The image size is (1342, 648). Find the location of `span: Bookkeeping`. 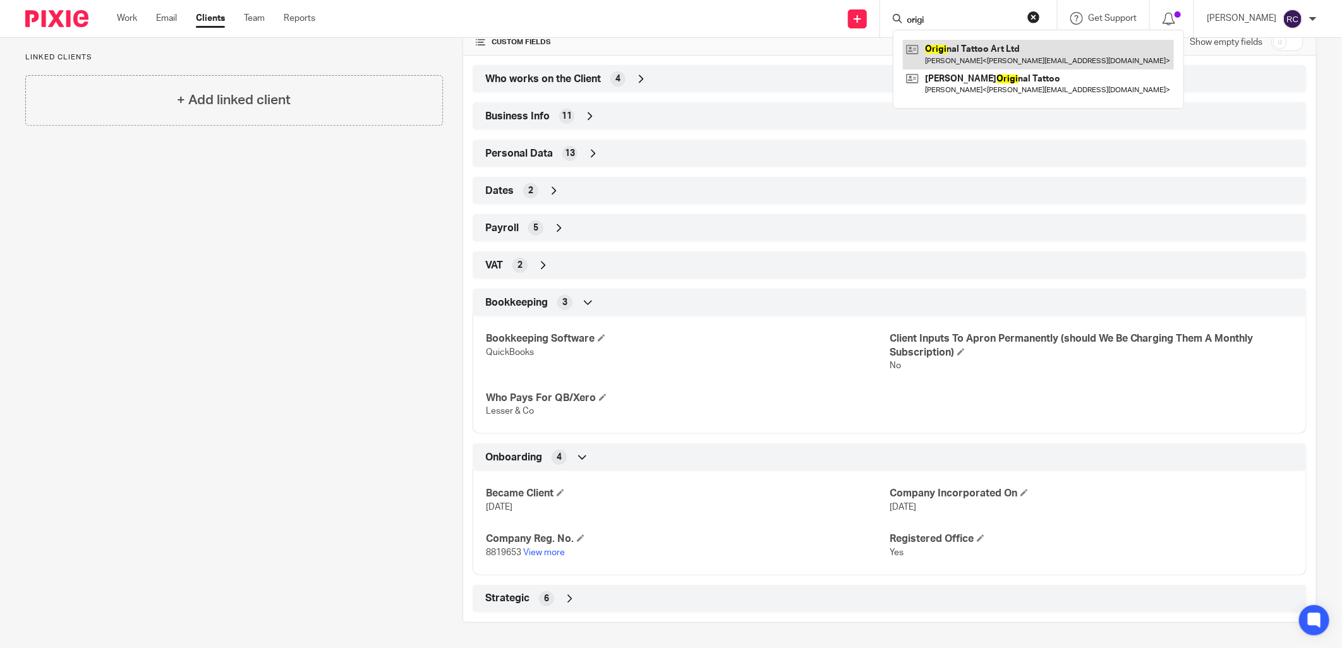

span: Bookkeeping is located at coordinates (516, 303).